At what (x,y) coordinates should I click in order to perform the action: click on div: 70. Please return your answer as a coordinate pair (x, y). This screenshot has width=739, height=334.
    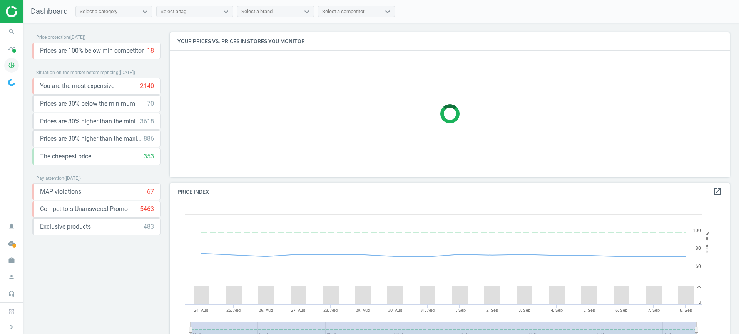
    Looking at the image, I should click on (150, 104).